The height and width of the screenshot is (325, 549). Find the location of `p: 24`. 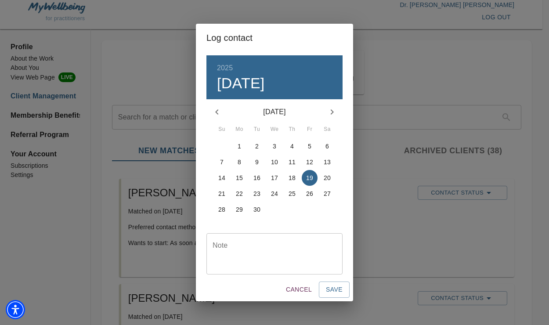

p: 24 is located at coordinates (275, 194).